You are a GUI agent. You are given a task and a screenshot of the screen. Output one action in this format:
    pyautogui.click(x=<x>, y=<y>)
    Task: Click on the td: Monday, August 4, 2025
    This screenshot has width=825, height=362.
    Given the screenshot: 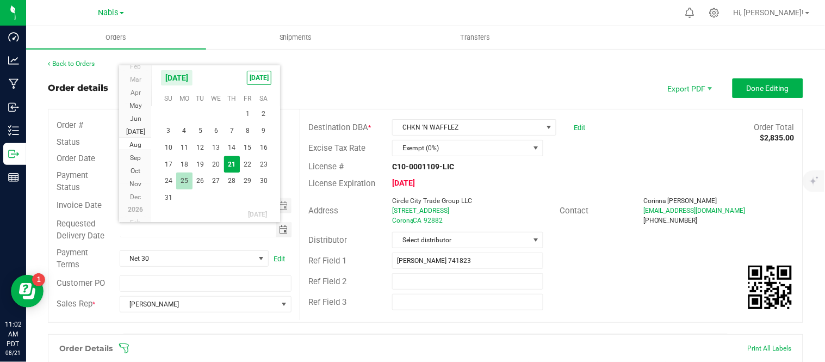 What is the action you would take?
    pyautogui.click(x=184, y=131)
    